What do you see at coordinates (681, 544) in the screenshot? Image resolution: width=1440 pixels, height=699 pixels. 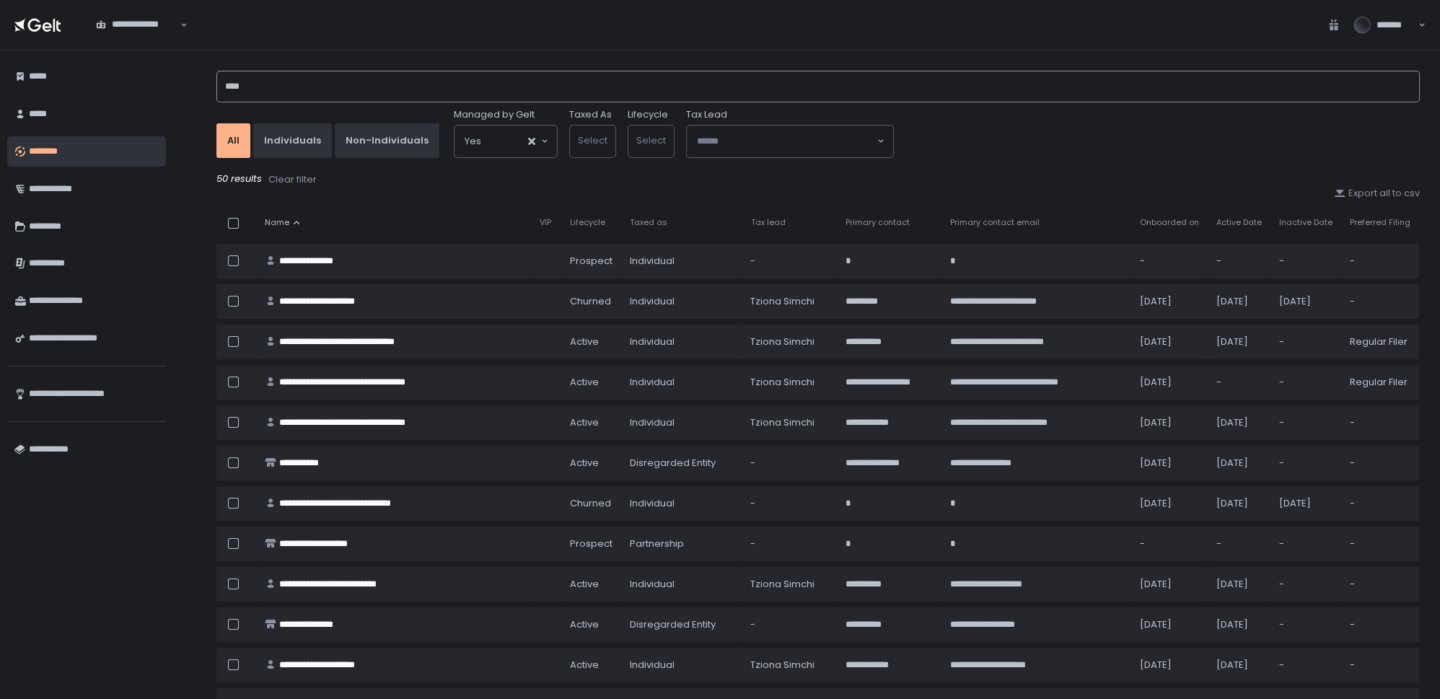 I see `div: Partnership` at bounding box center [681, 544].